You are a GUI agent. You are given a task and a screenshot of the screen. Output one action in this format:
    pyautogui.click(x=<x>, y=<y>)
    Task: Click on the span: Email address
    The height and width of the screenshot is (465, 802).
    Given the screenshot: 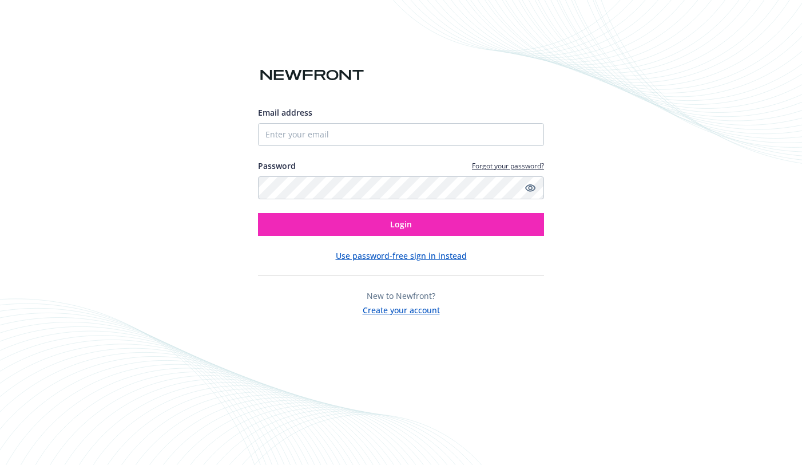 What is the action you would take?
    pyautogui.click(x=285, y=112)
    